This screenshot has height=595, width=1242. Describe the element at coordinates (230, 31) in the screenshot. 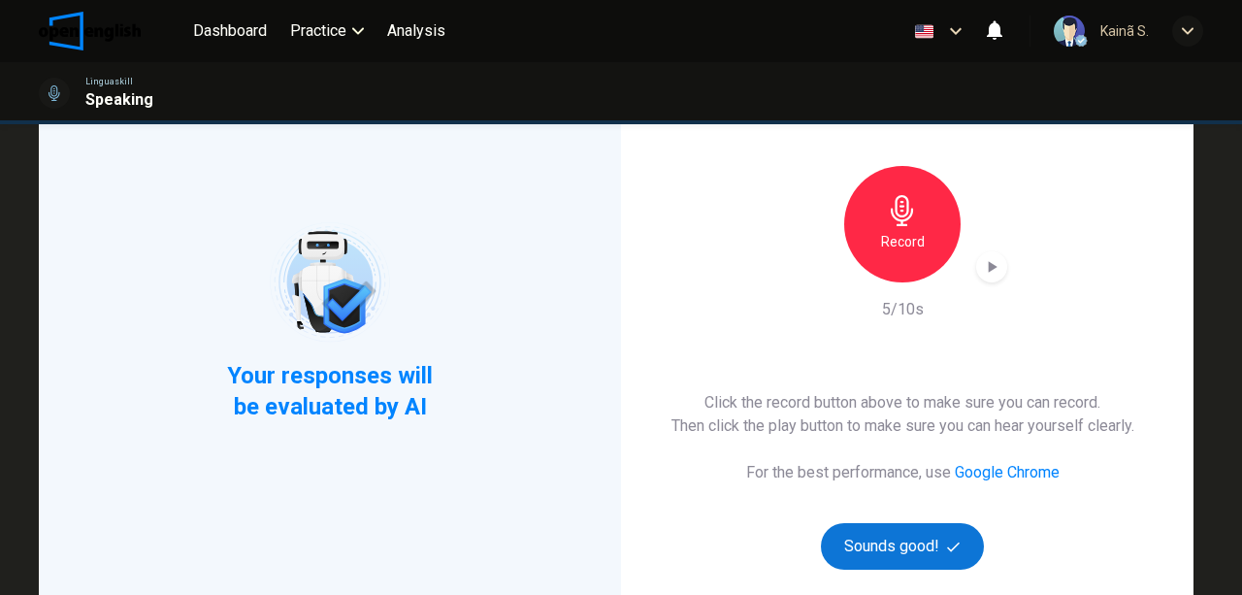

I see `span: Dashboard` at that location.